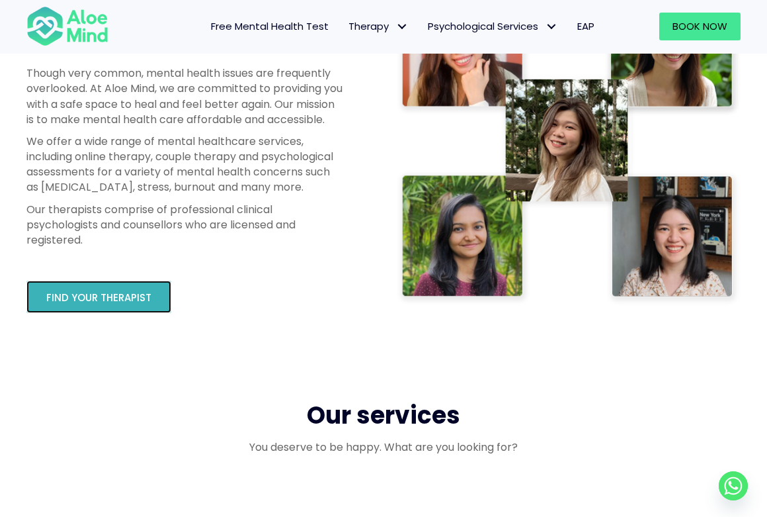 The width and height of the screenshot is (767, 517). I want to click on span: Find your therapist, so click(99, 297).